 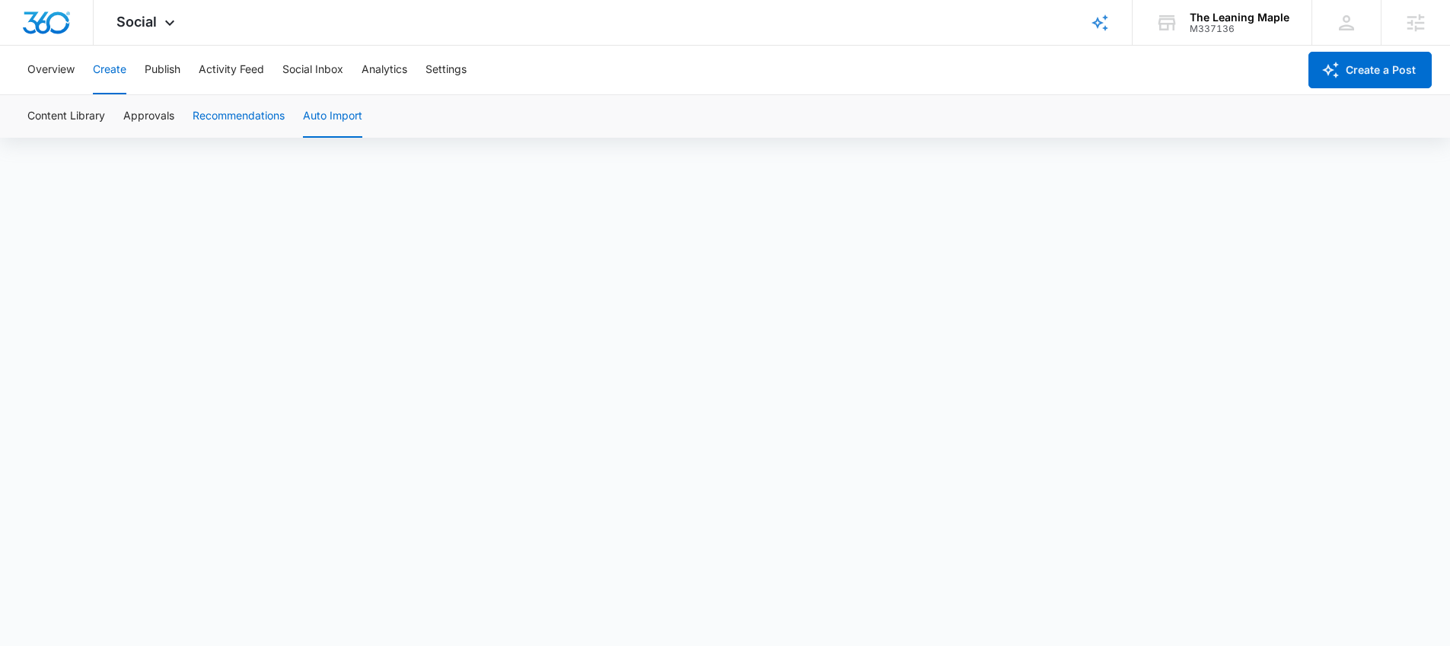 What do you see at coordinates (162, 70) in the screenshot?
I see `button: Publish` at bounding box center [162, 70].